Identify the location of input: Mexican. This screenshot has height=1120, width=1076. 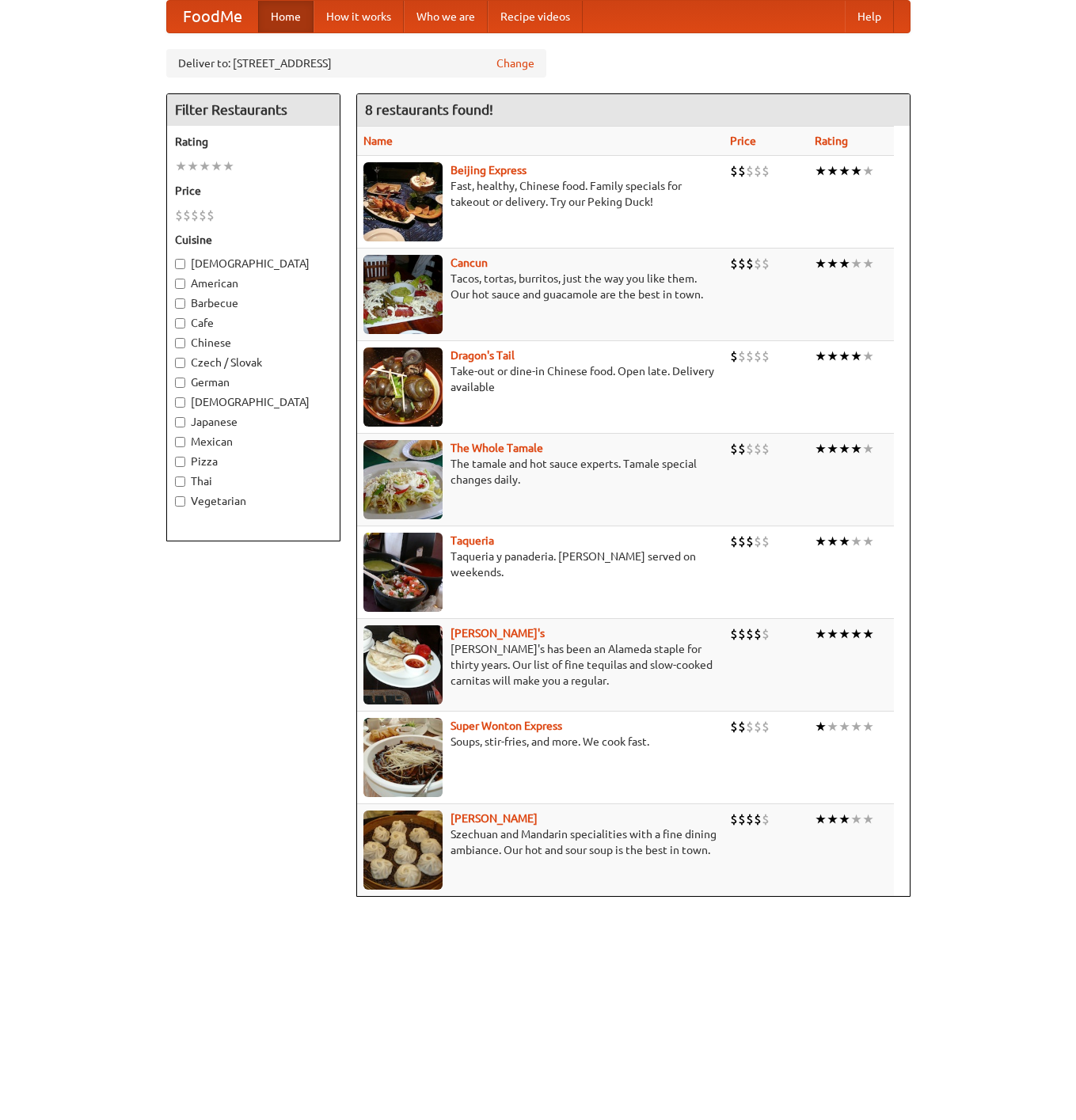
(180, 442).